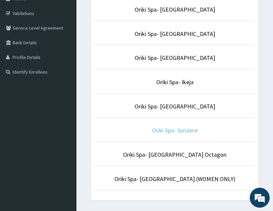 The height and width of the screenshot is (211, 273). What do you see at coordinates (174, 130) in the screenshot?
I see `a: Oriki Spa- Surulere` at bounding box center [174, 130].